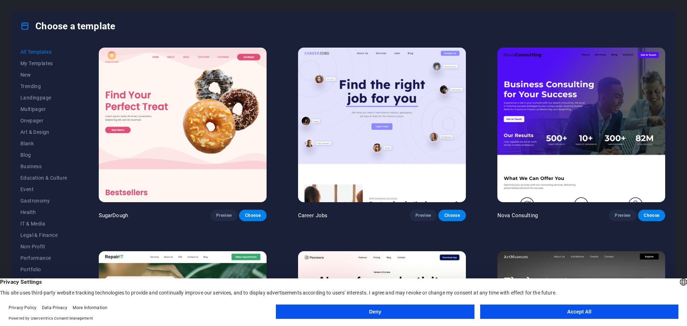 Image resolution: width=687 pixels, height=326 pixels. Describe the element at coordinates (44, 52) in the screenshot. I see `span: All Templates` at that location.